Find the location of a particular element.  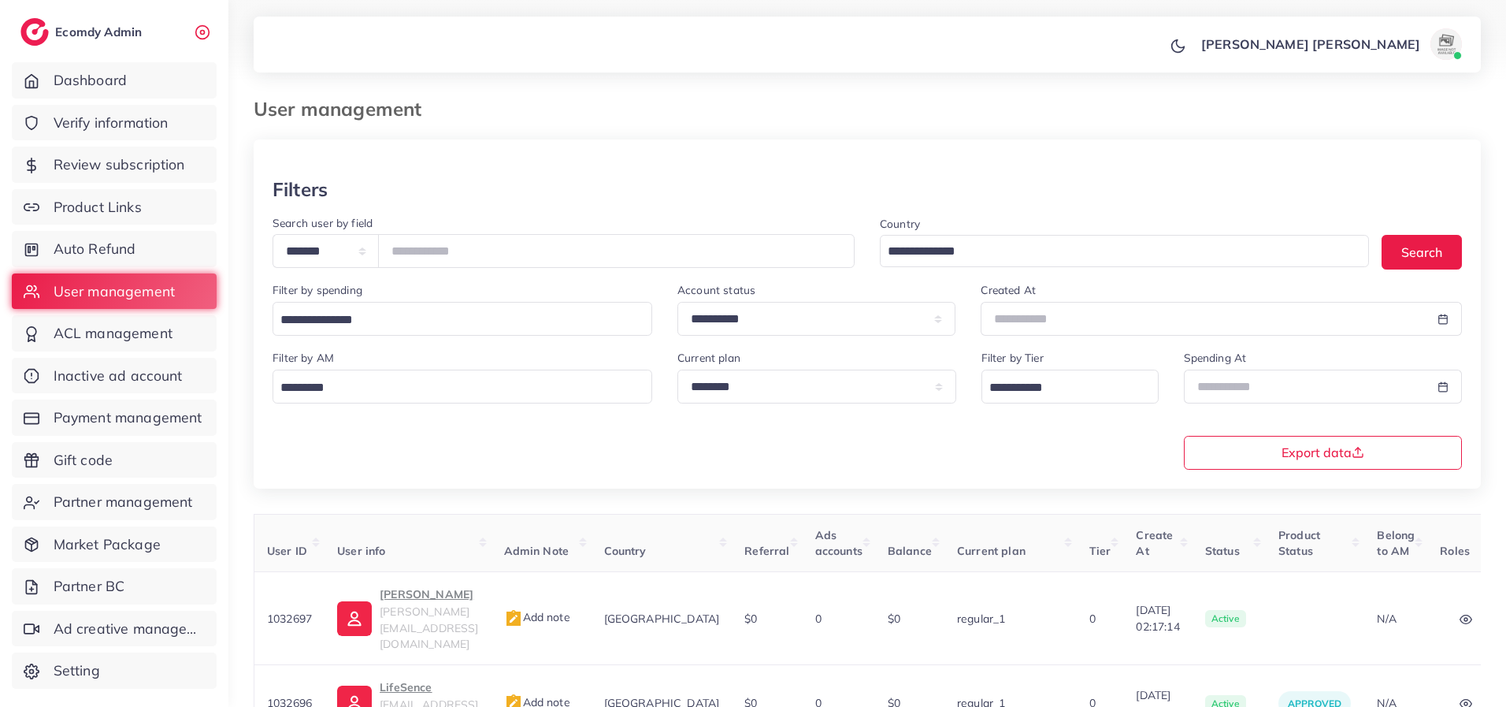

label: Country is located at coordinates (900, 224).